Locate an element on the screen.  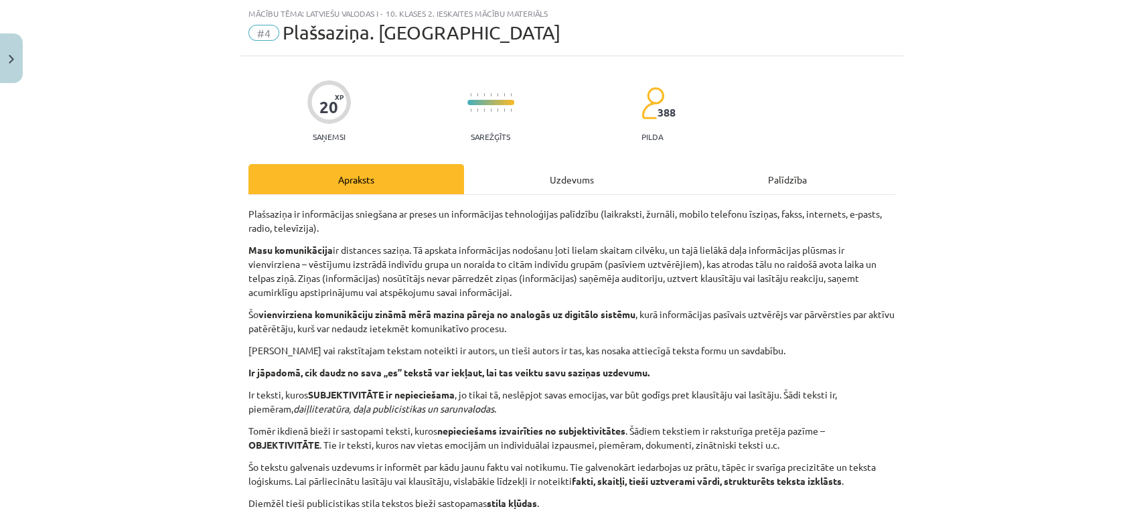
p: pilda is located at coordinates (652, 137).